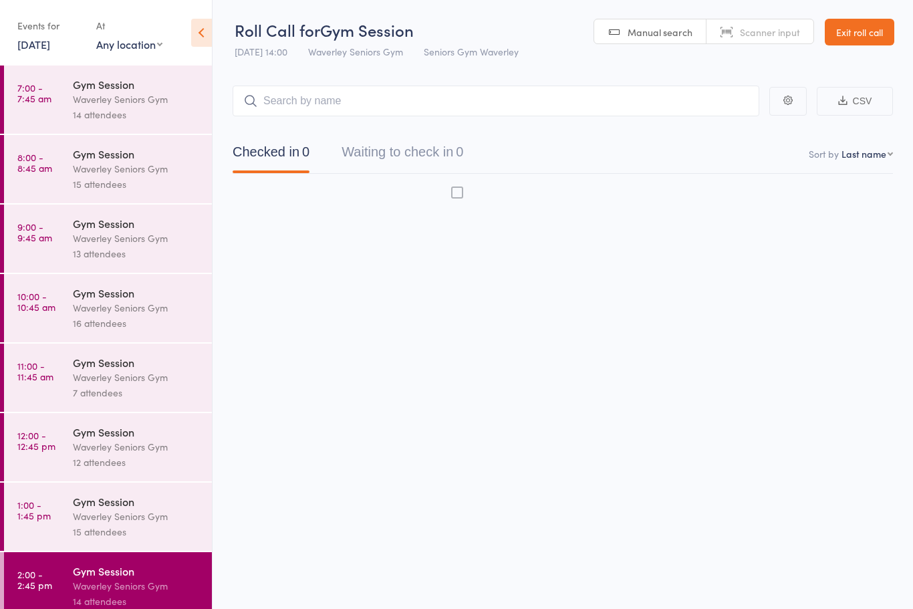  What do you see at coordinates (50, 25) in the screenshot?
I see `div: Events for` at bounding box center [50, 25].